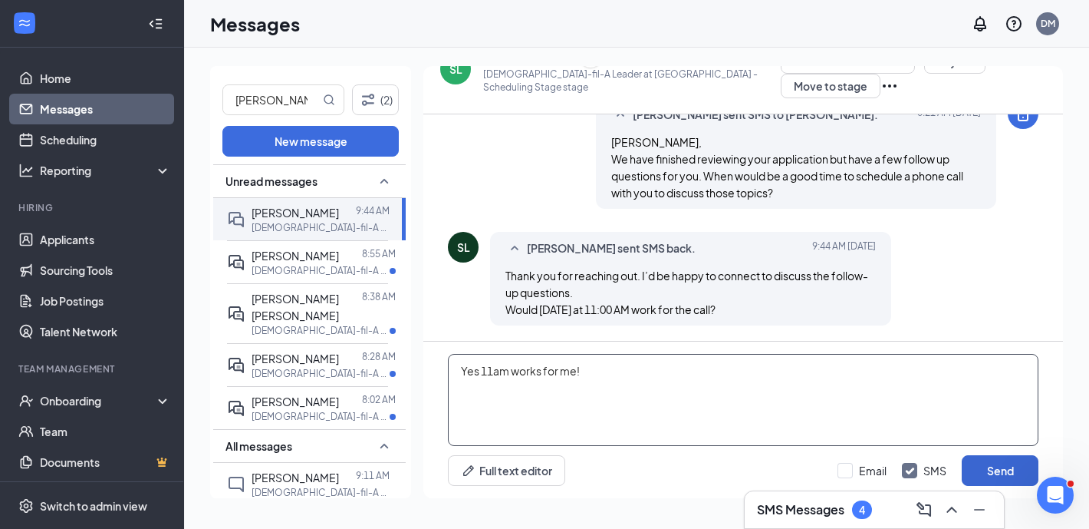  I want to click on a: Talent Network, so click(105, 331).